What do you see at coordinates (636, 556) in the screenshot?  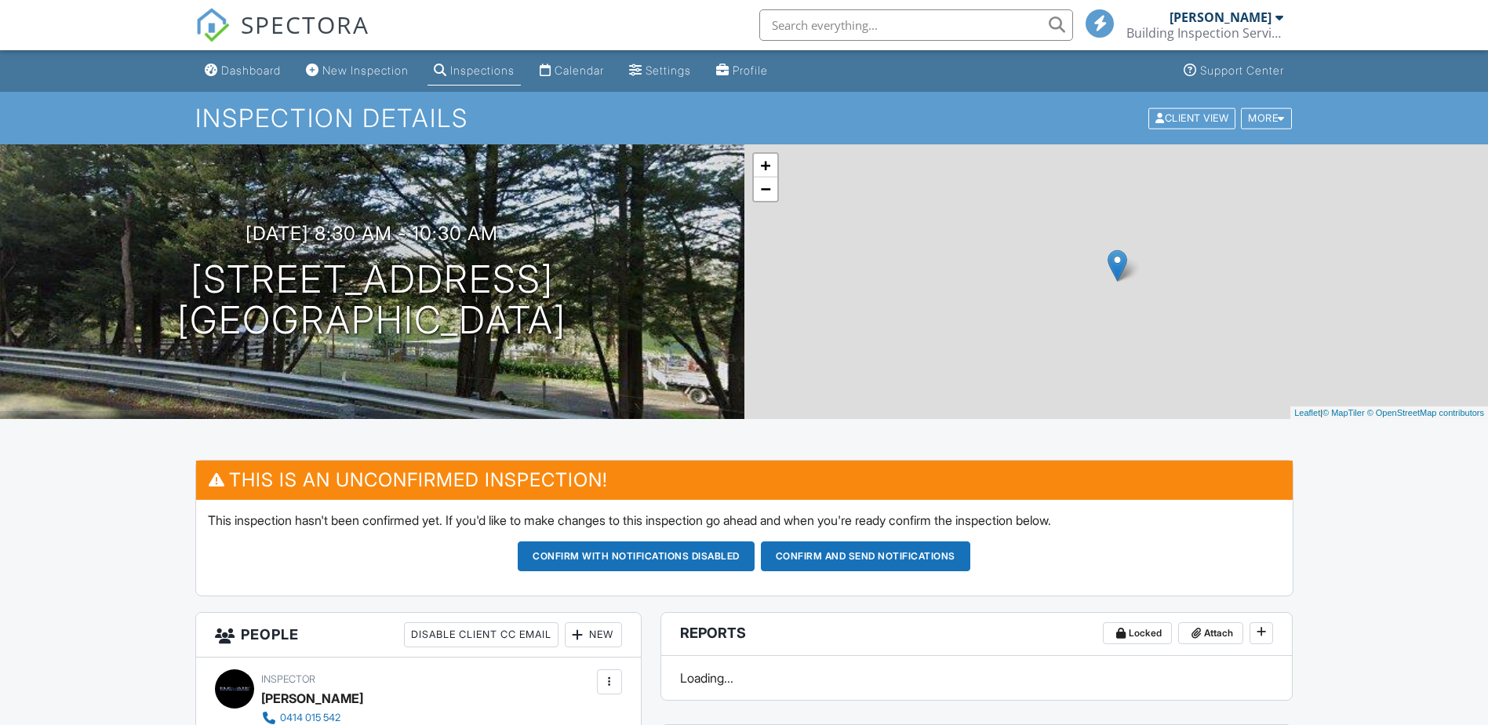 I see `button: Confirm with notifications disabled` at bounding box center [636, 556].